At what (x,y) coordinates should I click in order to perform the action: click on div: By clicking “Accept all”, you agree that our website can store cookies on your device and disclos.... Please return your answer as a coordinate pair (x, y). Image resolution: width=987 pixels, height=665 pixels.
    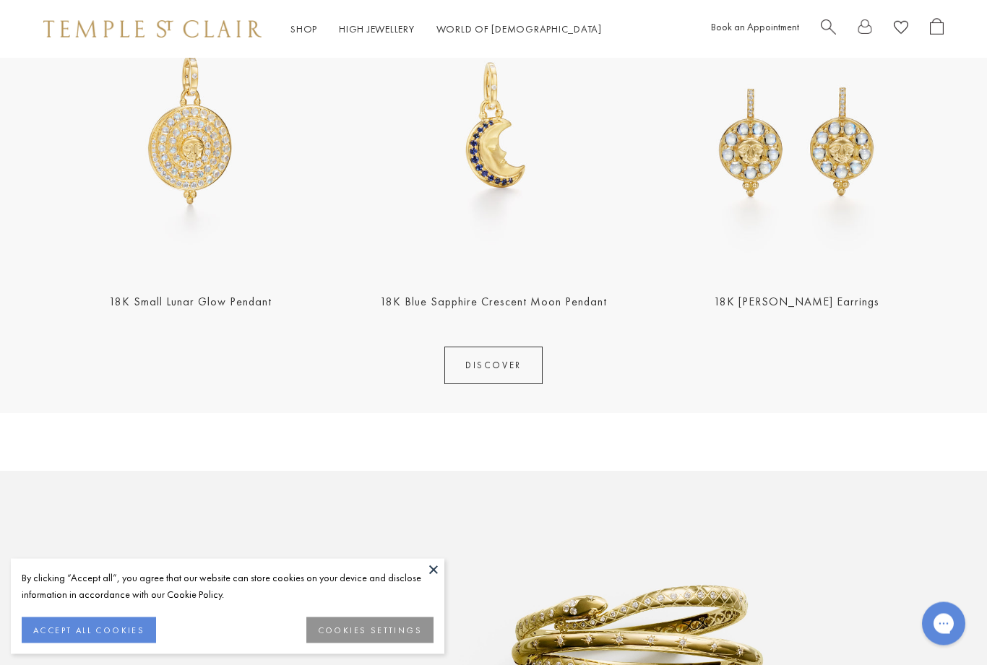
    Looking at the image, I should click on (228, 587).